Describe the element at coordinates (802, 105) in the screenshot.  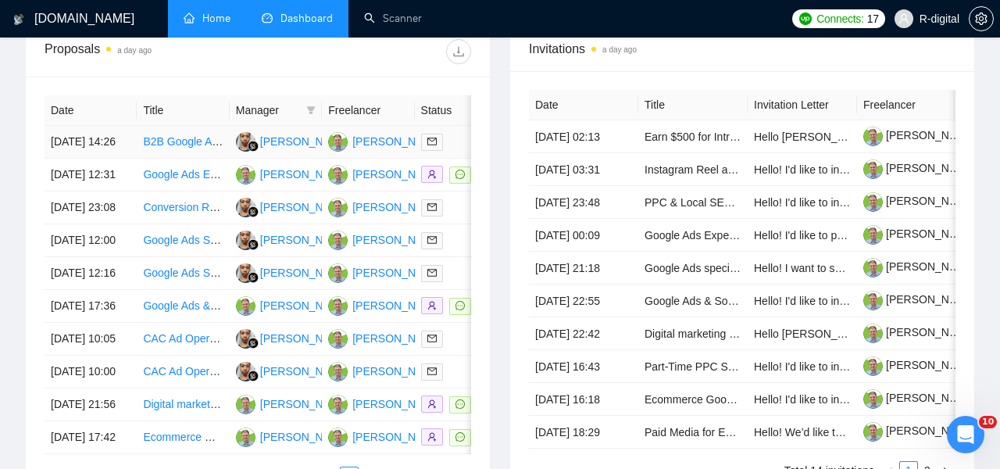
I see `th: Invitation Letter` at that location.